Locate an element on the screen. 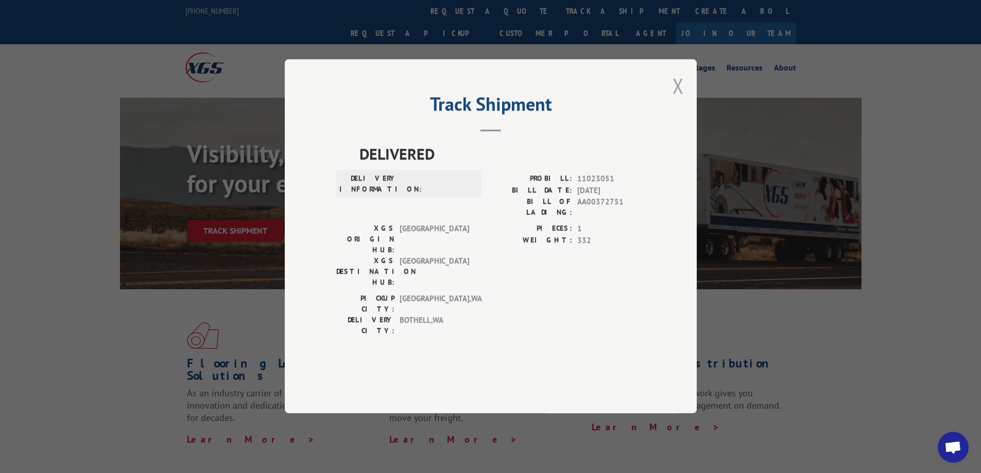 The image size is (981, 473). label: DELIVERY INFORMATION: is located at coordinates (368, 184).